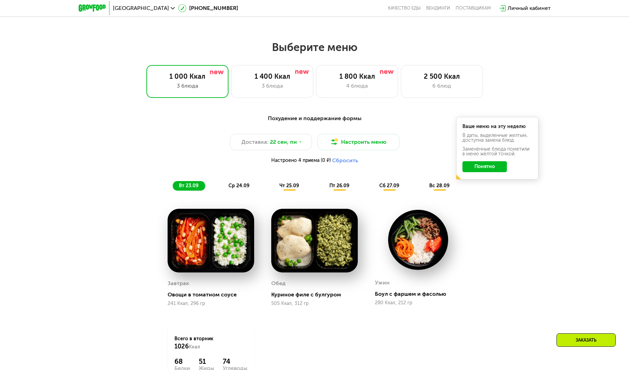 The width and height of the screenshot is (629, 370). What do you see at coordinates (382, 283) in the screenshot?
I see `div: Ужин` at bounding box center [382, 283].